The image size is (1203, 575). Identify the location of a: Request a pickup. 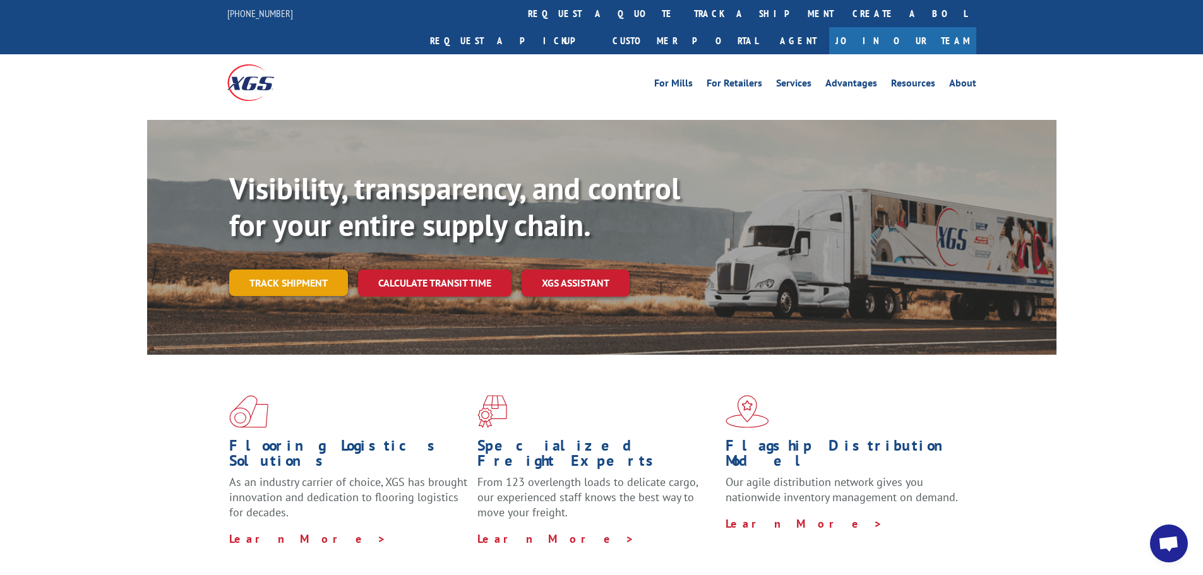
(512, 40).